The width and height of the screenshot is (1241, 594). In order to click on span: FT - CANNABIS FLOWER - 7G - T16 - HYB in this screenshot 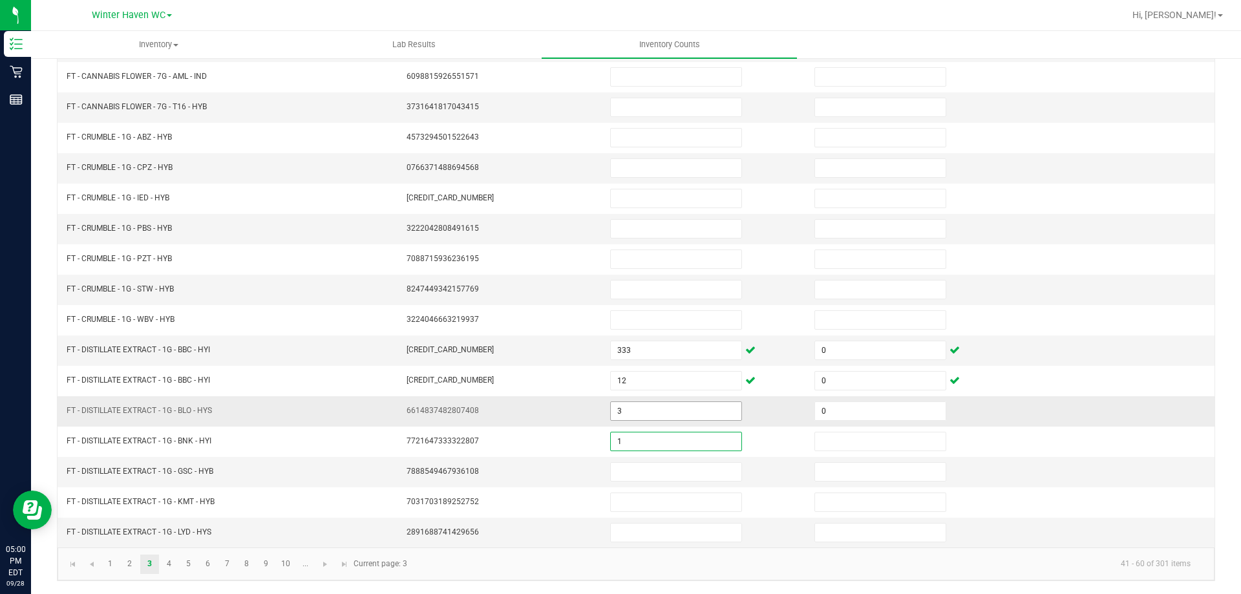, I will do `click(136, 107)`.